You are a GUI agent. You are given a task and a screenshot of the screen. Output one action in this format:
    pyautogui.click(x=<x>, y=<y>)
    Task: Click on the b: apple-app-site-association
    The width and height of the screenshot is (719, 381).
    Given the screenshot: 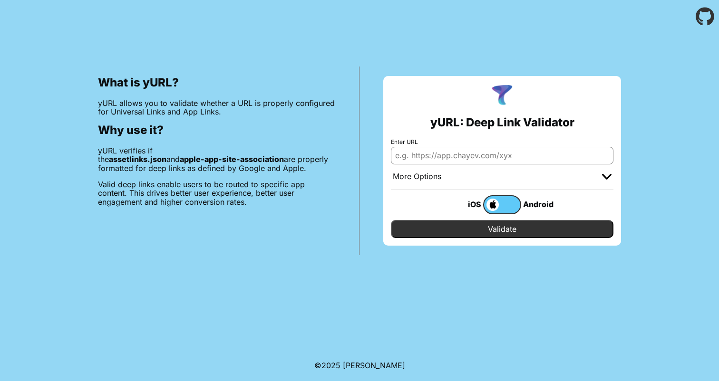 What is the action you would take?
    pyautogui.click(x=232, y=159)
    